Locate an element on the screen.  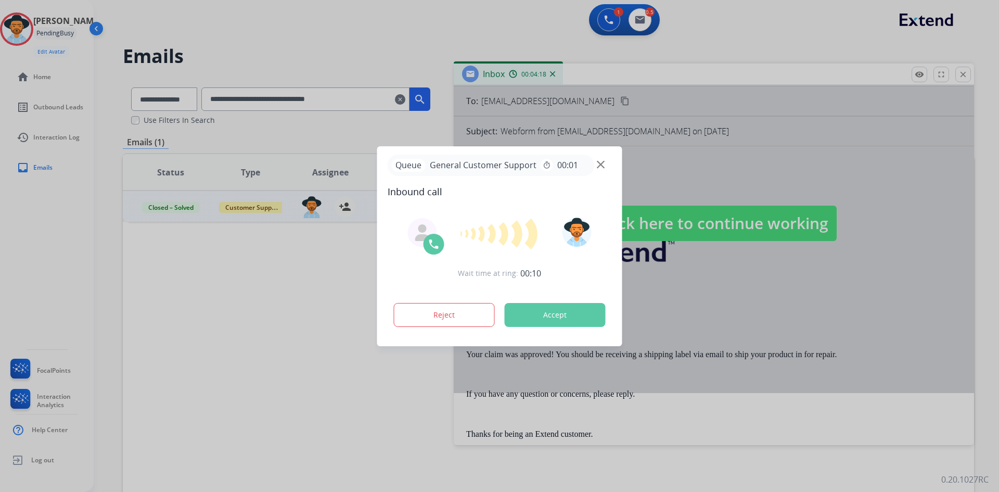
button: Accept is located at coordinates (555, 315).